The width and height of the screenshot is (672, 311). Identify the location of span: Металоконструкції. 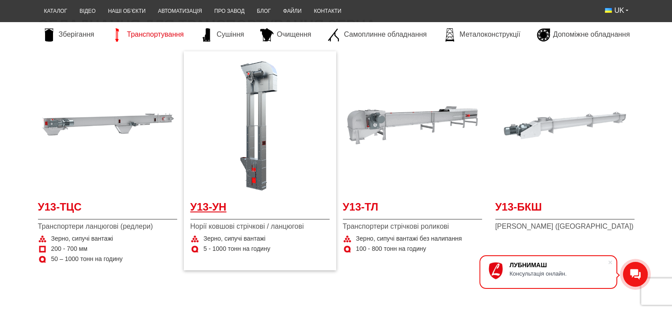
(490, 34).